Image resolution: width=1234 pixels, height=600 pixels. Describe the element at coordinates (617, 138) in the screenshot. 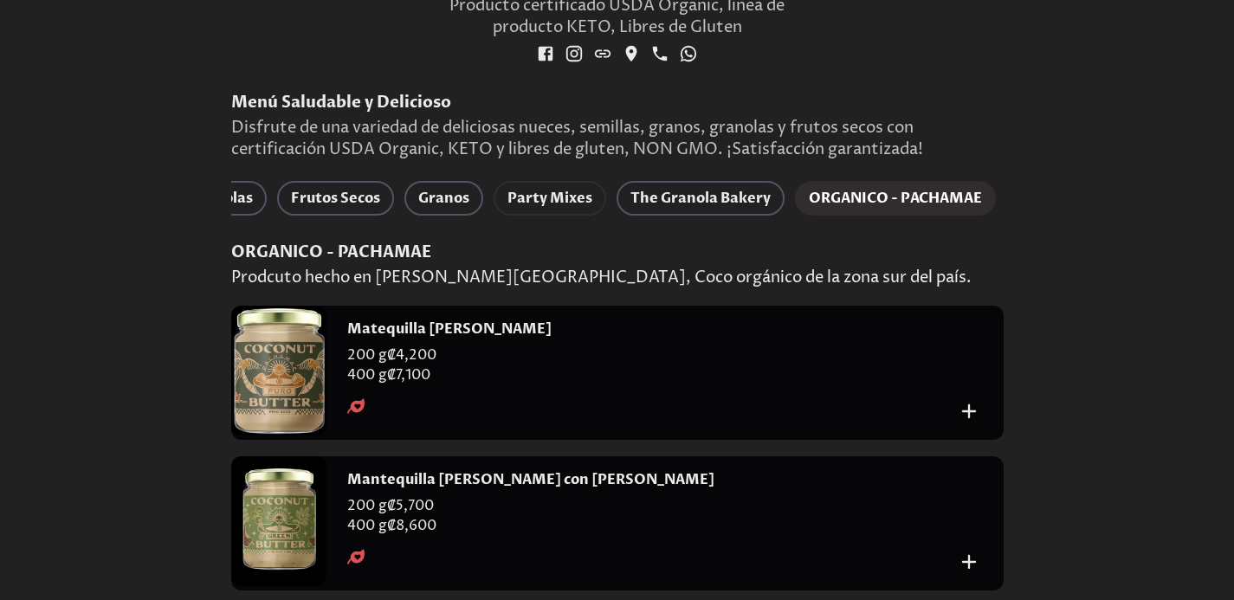

I see `p: Disfrute de una variedad de deliciosas nueces, semillas, granos, granolas y frutos secos con cert...` at that location.